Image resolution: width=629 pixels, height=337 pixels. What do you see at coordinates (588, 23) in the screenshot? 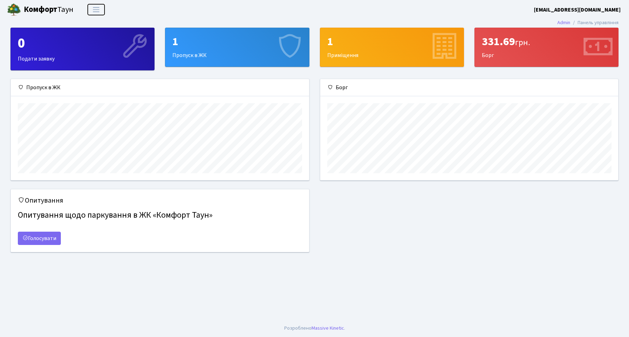
I see `nav: breadcrumb` at bounding box center [588, 23].